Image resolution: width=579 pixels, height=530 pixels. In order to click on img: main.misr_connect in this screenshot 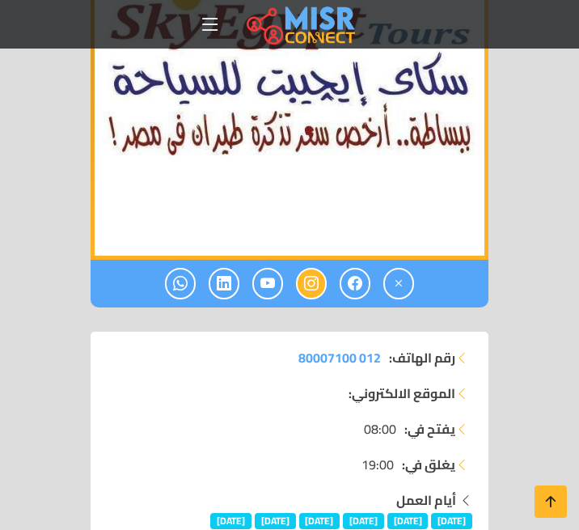, I will do `click(301, 24)`.